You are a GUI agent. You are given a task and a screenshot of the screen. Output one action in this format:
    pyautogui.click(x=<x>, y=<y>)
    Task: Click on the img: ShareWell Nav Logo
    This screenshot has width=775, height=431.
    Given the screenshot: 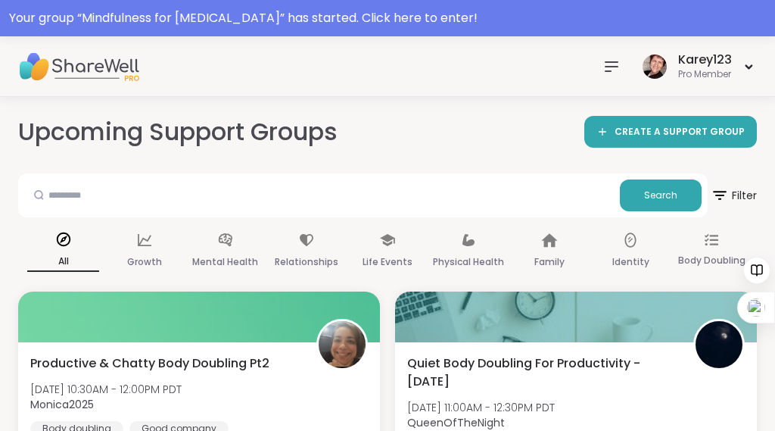 What is the action you would take?
    pyautogui.click(x=79, y=67)
    